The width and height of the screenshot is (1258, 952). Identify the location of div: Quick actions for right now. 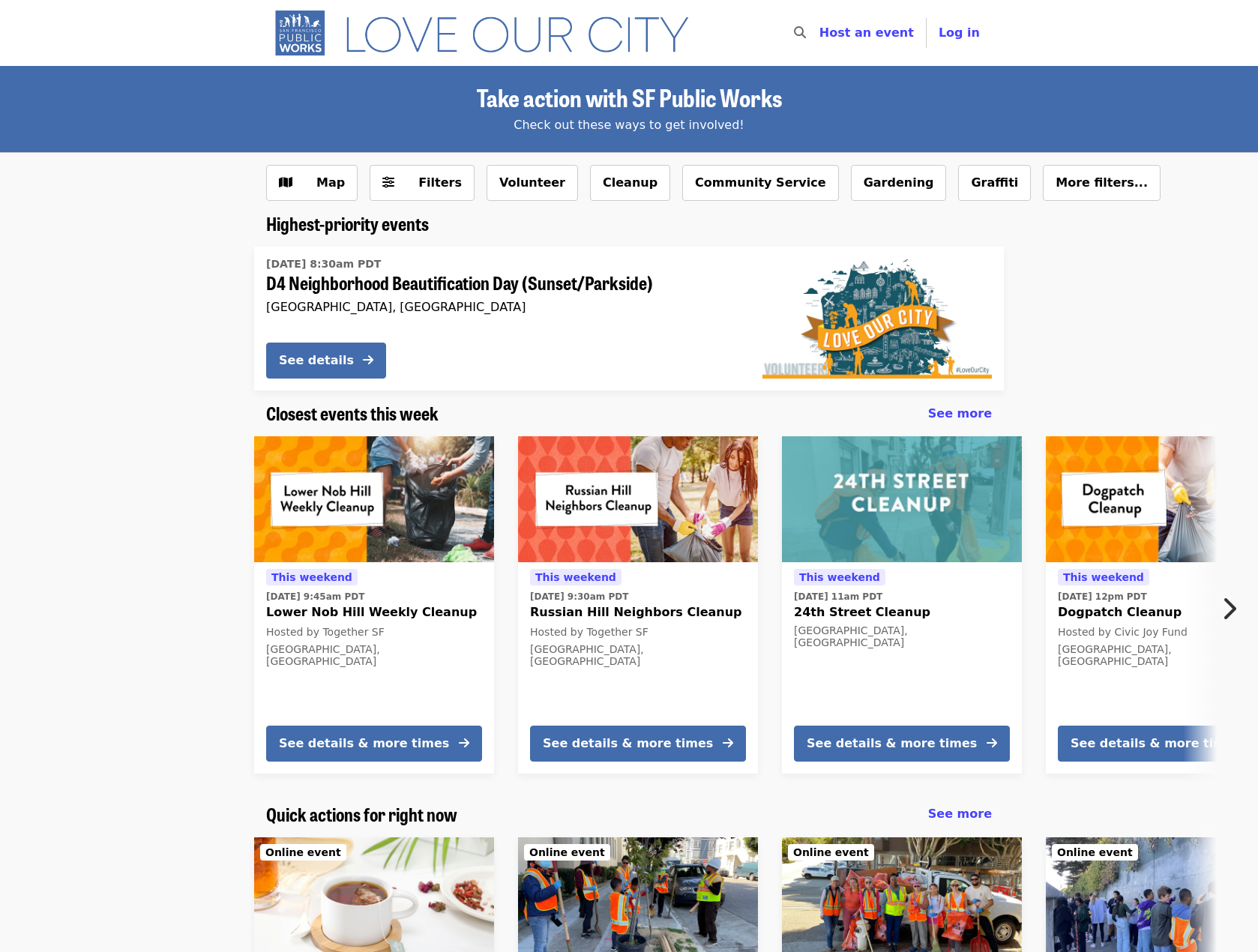
(629, 814).